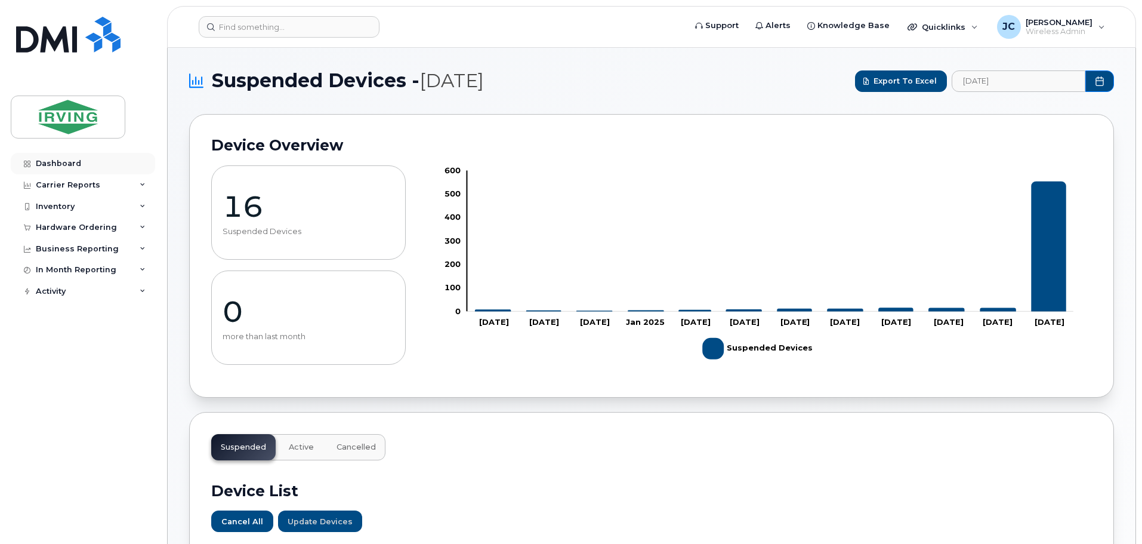 The width and height of the screenshot is (1142, 544). I want to click on g: 16 2025-07-01, so click(947, 310).